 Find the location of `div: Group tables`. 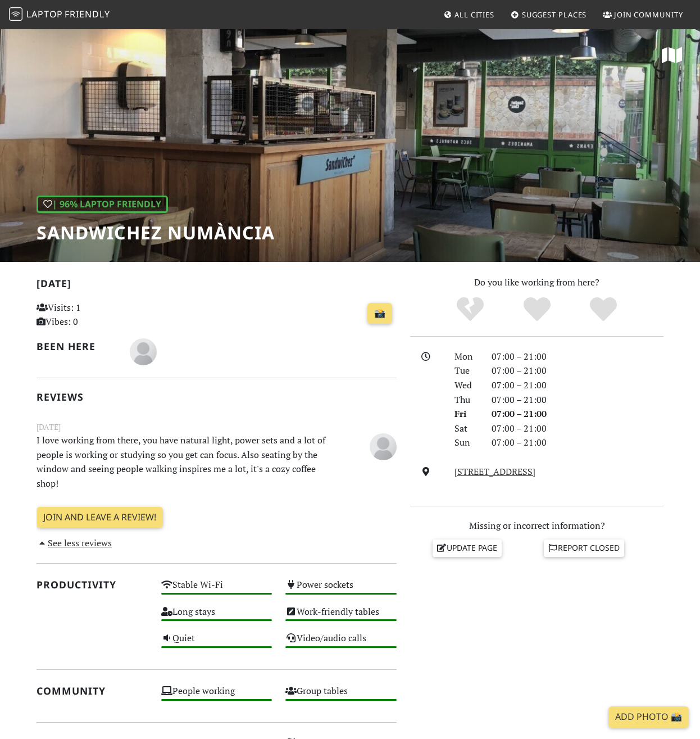

div: Group tables is located at coordinates (341, 696).